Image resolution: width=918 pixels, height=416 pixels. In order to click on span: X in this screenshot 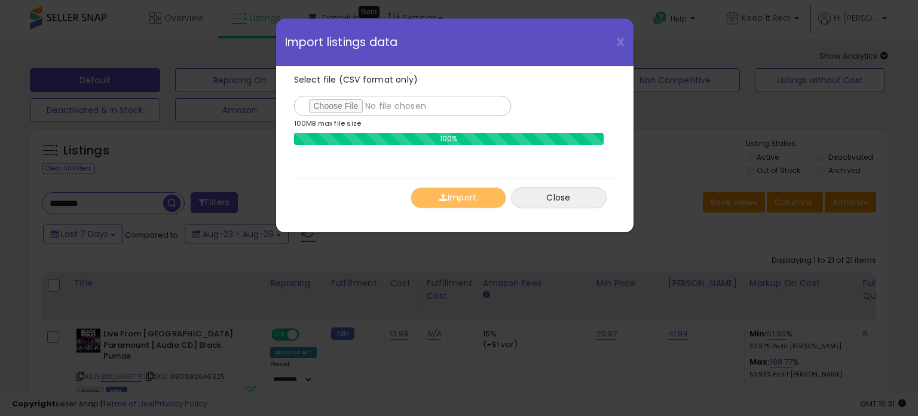, I will do `click(621, 42)`.